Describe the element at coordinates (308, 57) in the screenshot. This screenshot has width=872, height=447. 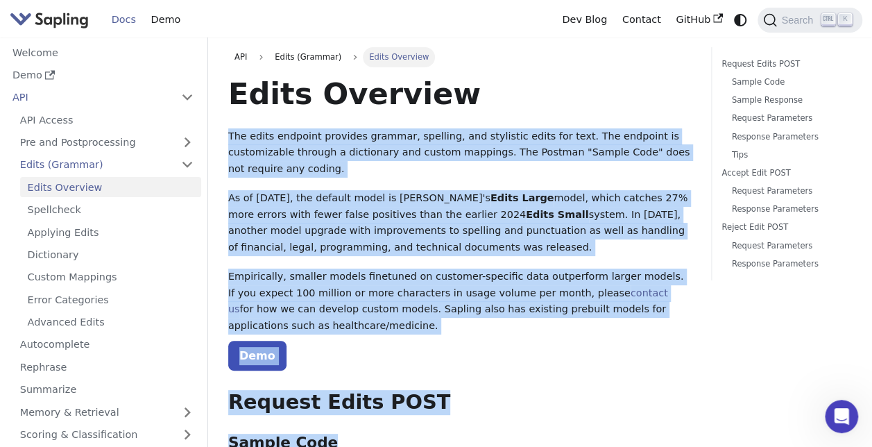
I see `span: Edits (Grammar)` at that location.